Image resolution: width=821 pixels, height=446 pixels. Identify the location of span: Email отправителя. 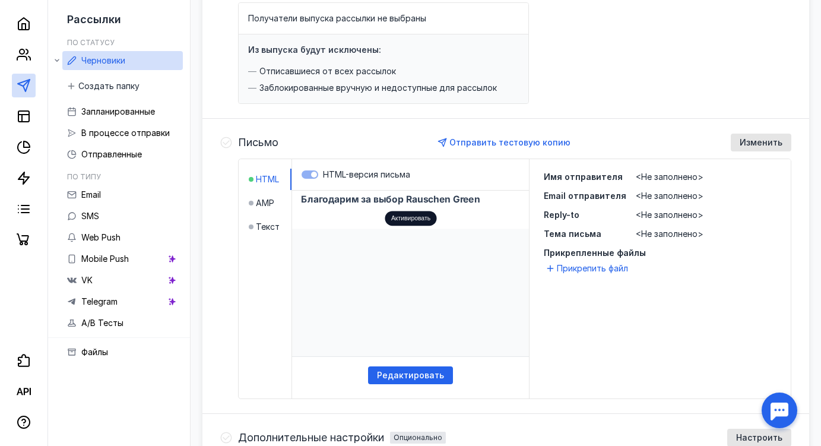
(585, 195).